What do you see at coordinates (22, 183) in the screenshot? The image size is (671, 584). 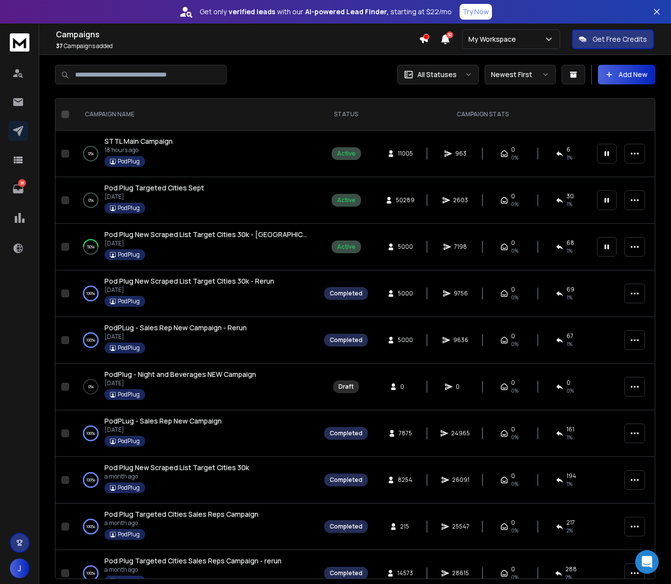 I see `p: 38` at bounding box center [22, 183].